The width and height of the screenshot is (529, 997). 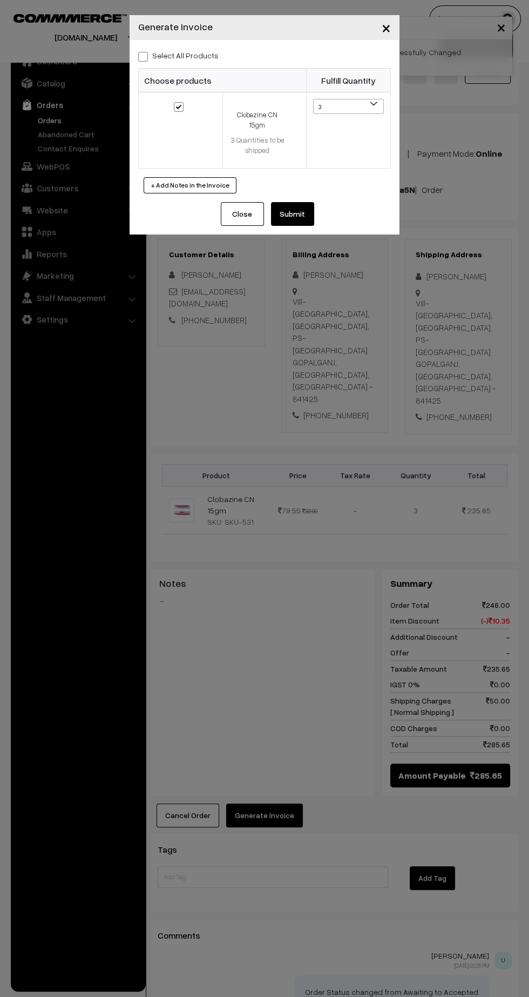 I want to click on div: 3 Quantities to be shipped, so click(x=258, y=145).